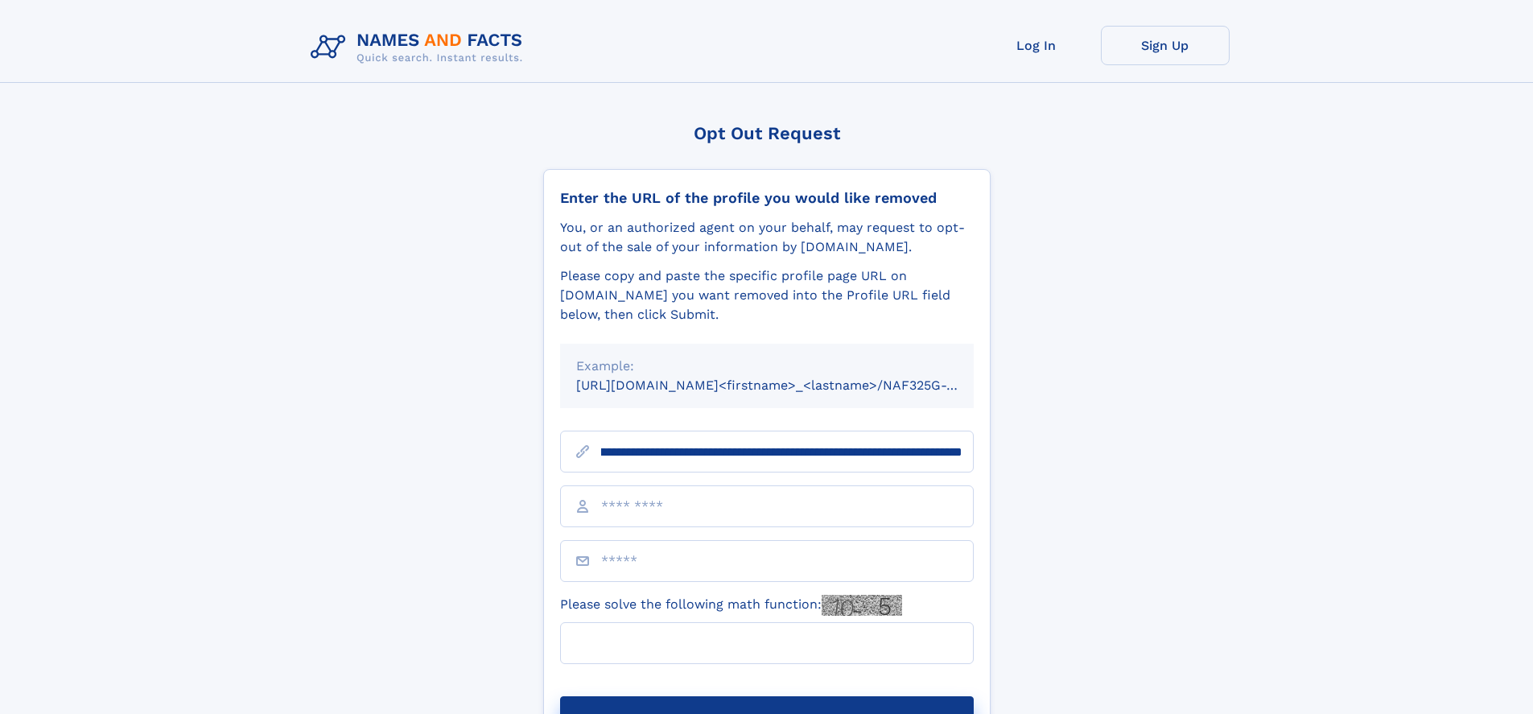 The width and height of the screenshot is (1533, 714). I want to click on a: Log In, so click(1036, 45).